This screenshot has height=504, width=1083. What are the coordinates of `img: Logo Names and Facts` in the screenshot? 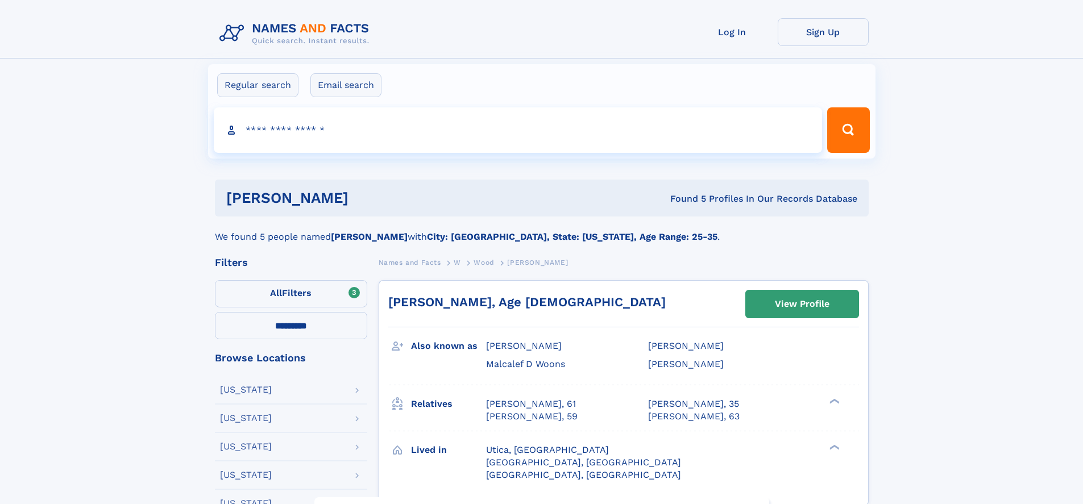 It's located at (297, 34).